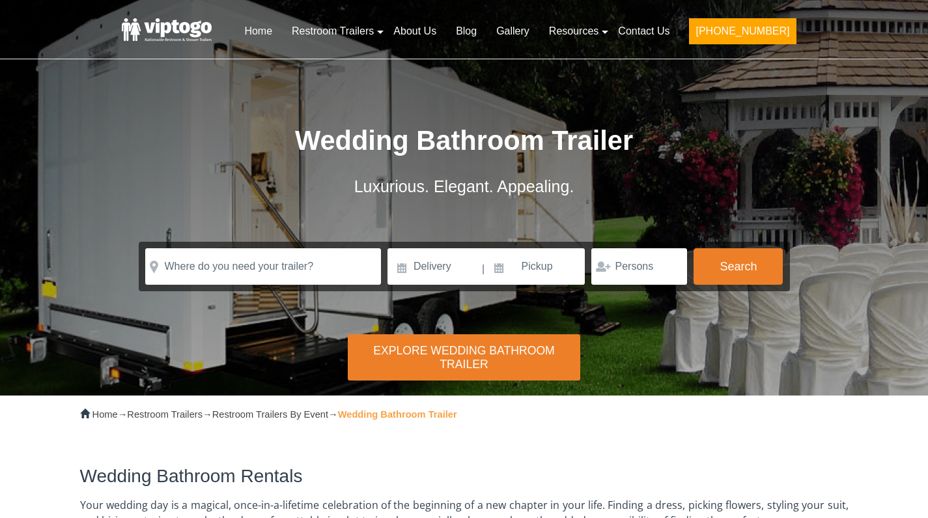 Image resolution: width=928 pixels, height=518 pixels. What do you see at coordinates (270, 414) in the screenshot?
I see `a: Restroom Trailers By Event` at bounding box center [270, 414].